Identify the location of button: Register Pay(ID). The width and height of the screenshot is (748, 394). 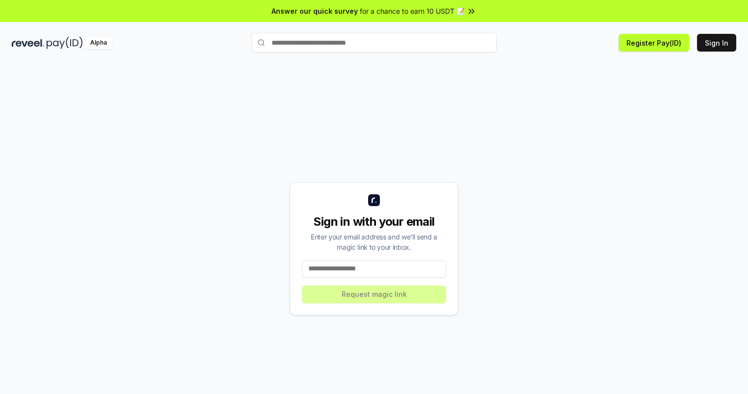
(654, 43).